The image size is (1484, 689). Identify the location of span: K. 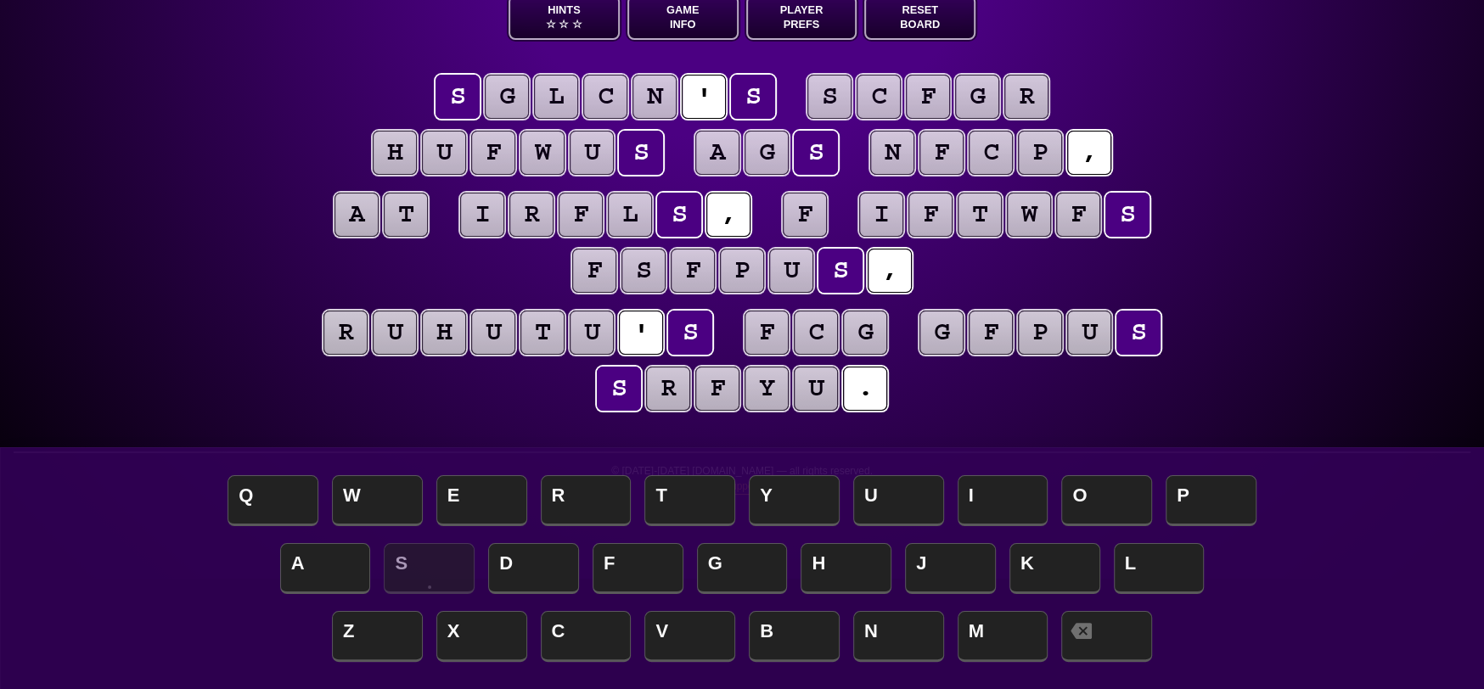
(1055, 569).